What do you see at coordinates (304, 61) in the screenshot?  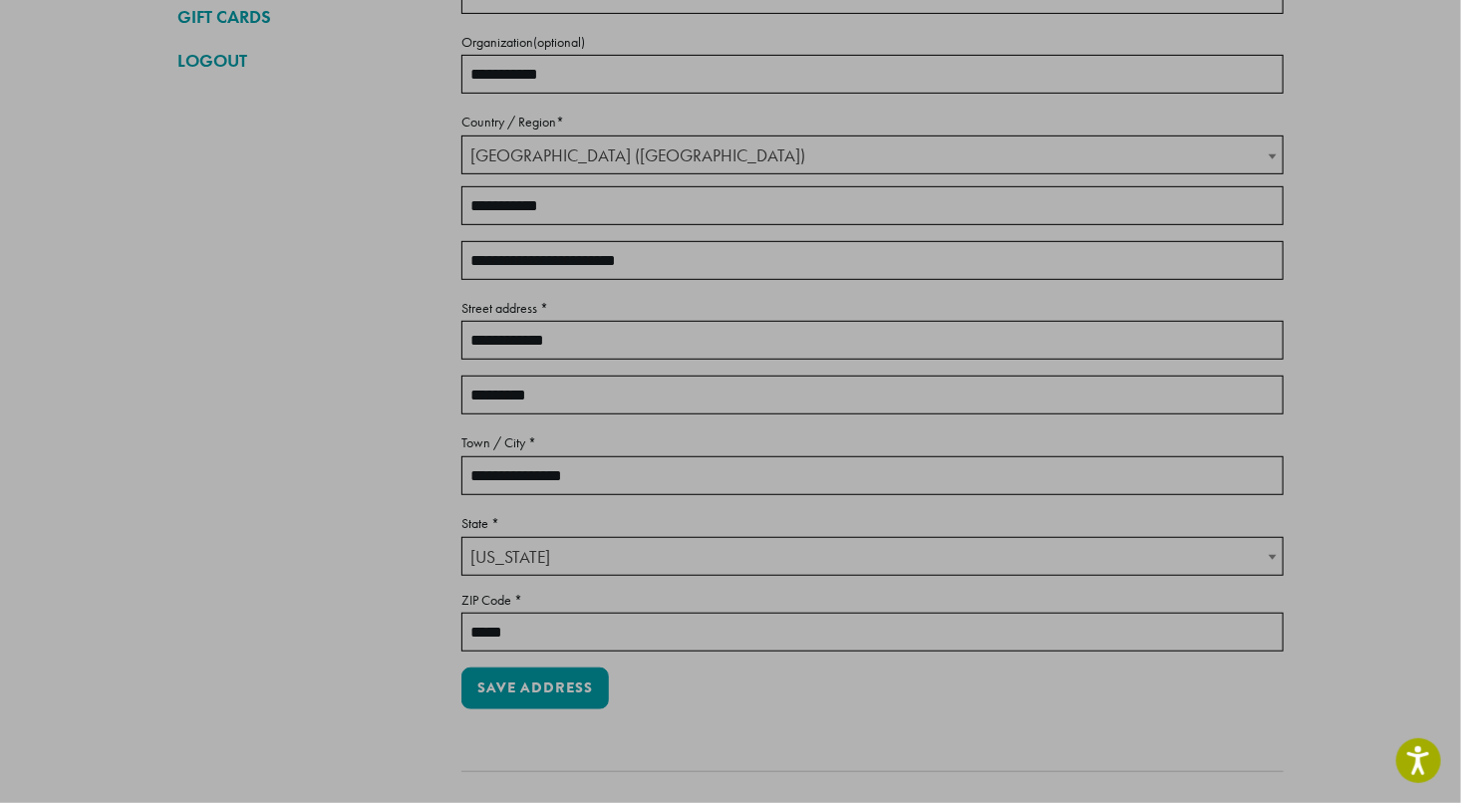 I see `a: LOGOUT` at bounding box center [304, 61].